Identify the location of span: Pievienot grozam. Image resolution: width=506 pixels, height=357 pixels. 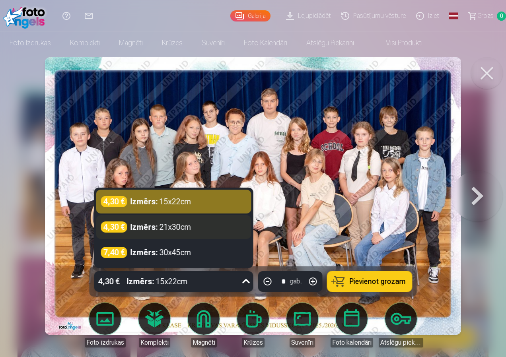
(378, 282).